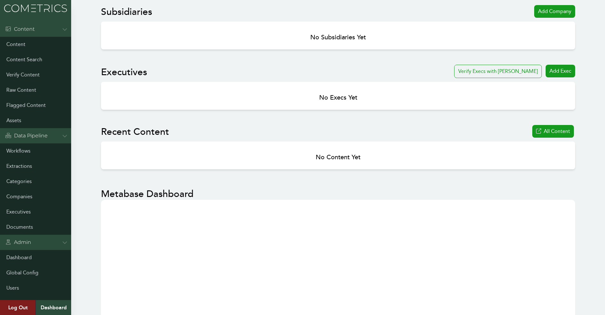  What do you see at coordinates (53, 308) in the screenshot?
I see `a: Dashboard` at bounding box center [53, 308].